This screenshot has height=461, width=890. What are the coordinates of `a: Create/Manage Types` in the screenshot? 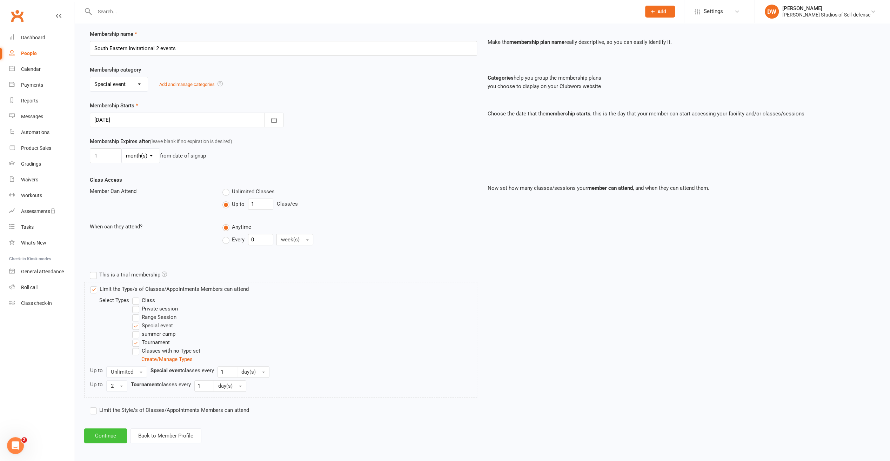 It's located at (167, 359).